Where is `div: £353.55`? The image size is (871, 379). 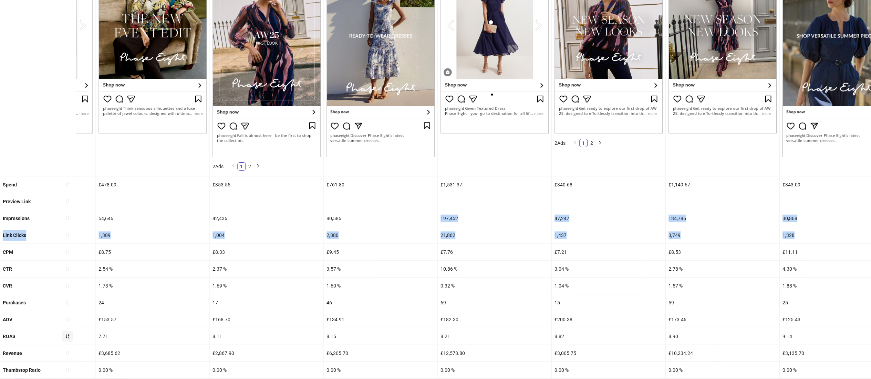
div: £353.55 is located at coordinates (267, 185).